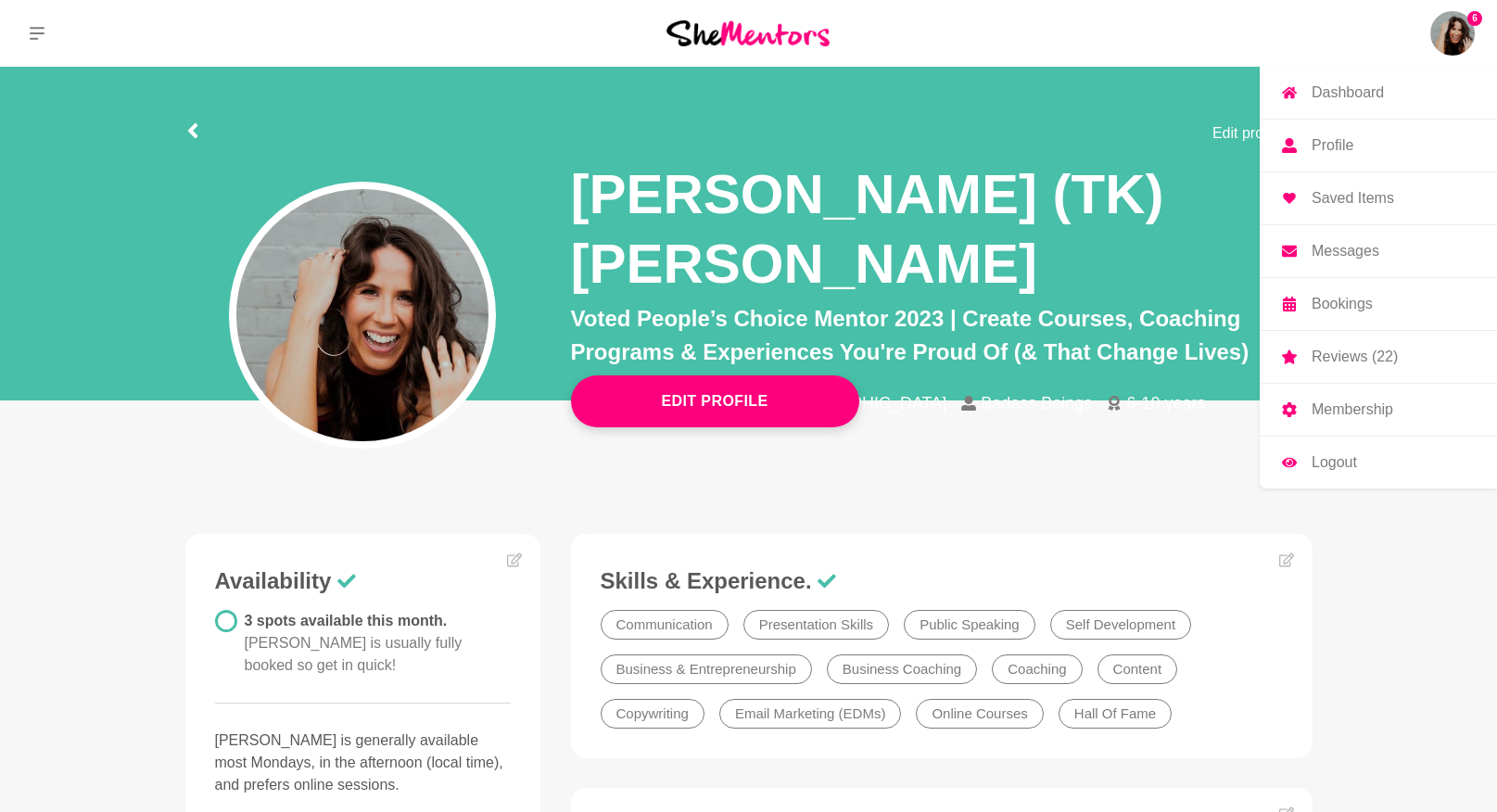 The height and width of the screenshot is (812, 1497). I want to click on li: 6-10 years, so click(1163, 403).